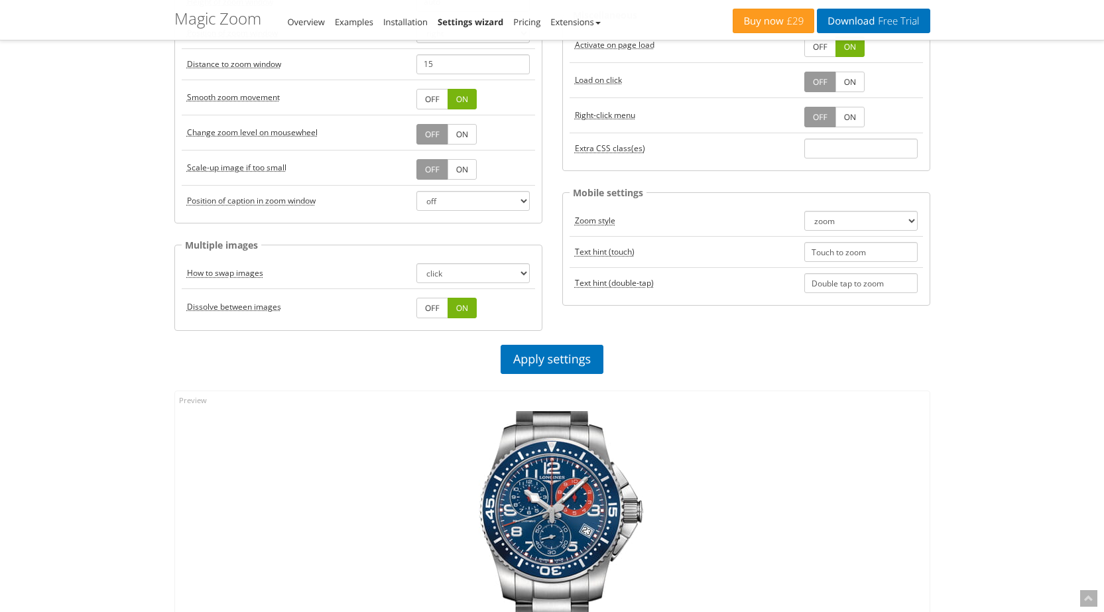 The image size is (1104, 612). Describe the element at coordinates (614, 282) in the screenshot. I see `acronym: textClickZoomHint, default: Double tap to zoom` at that location.